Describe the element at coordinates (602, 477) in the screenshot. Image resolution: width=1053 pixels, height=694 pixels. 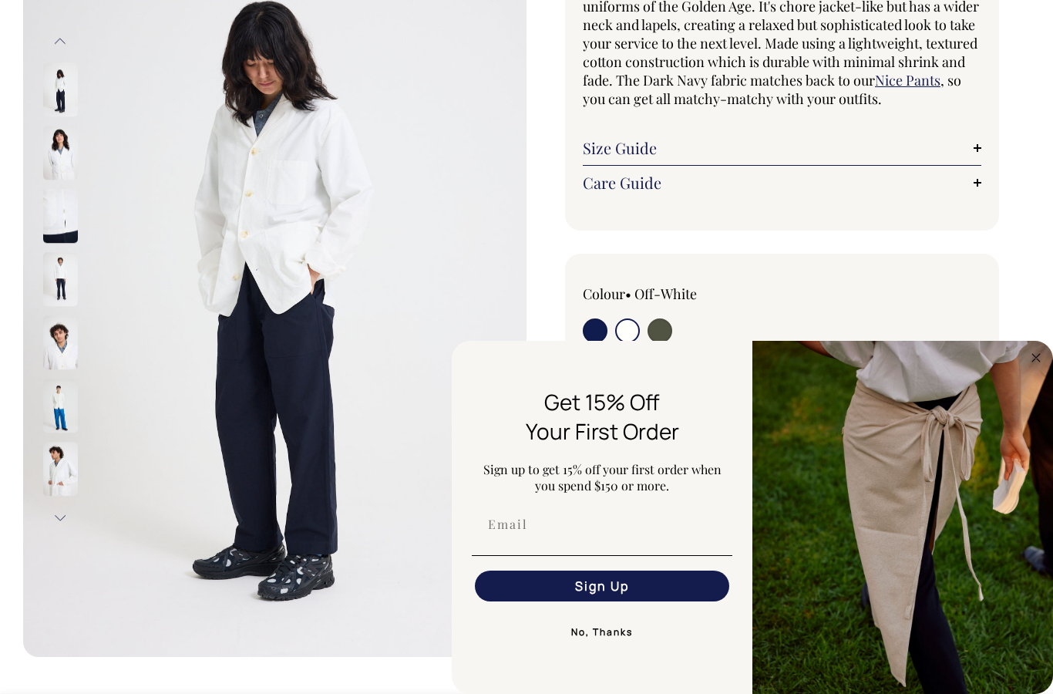
I see `span: Sign up to get 15% off your first order when you spend $150 or more.` at that location.